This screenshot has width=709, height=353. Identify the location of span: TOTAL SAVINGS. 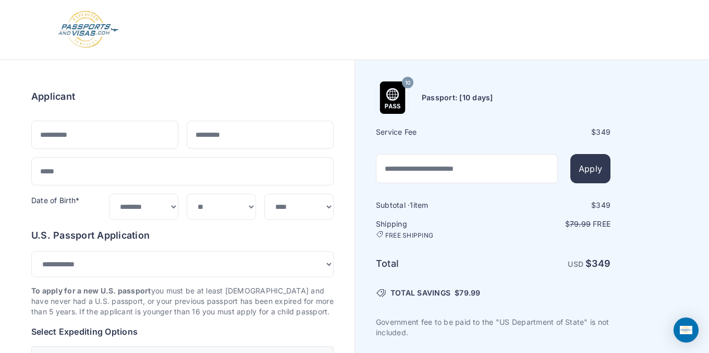
(420, 293).